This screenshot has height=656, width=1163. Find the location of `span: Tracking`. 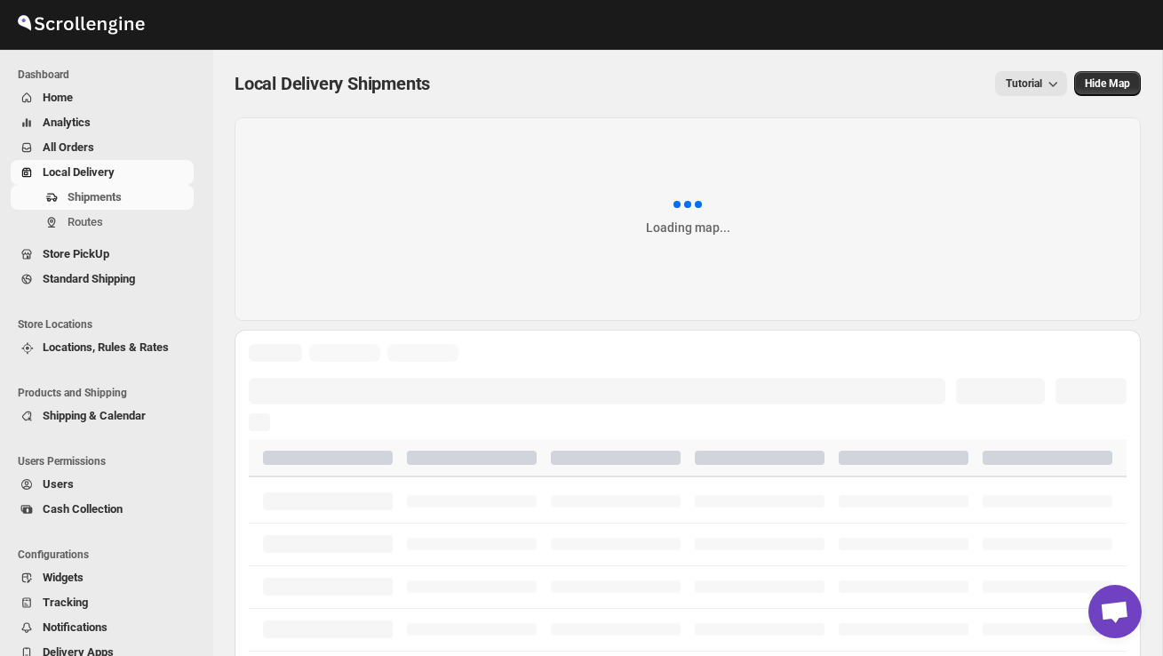

span: Tracking is located at coordinates (65, 602).